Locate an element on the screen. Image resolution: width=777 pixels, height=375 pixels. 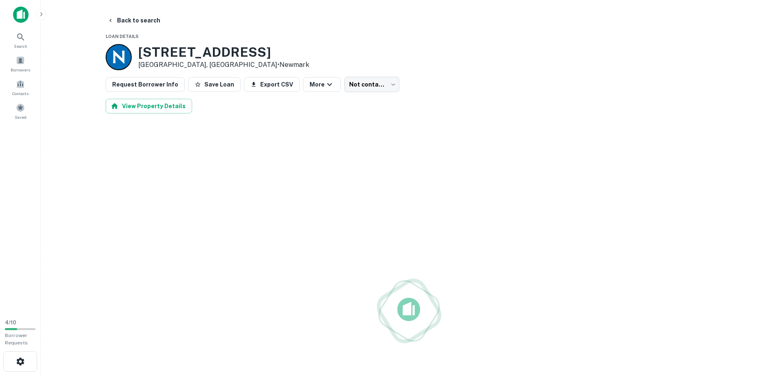
div: Saved is located at coordinates (20, 111).